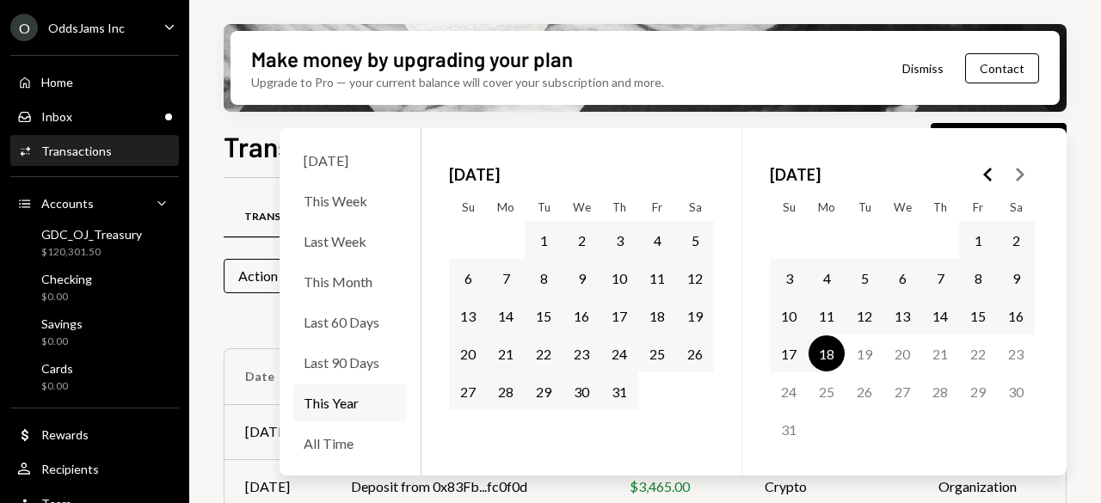  What do you see at coordinates (902, 353) in the screenshot?
I see `button: Wednesday, August 20th, 2025` at bounding box center [902, 353].